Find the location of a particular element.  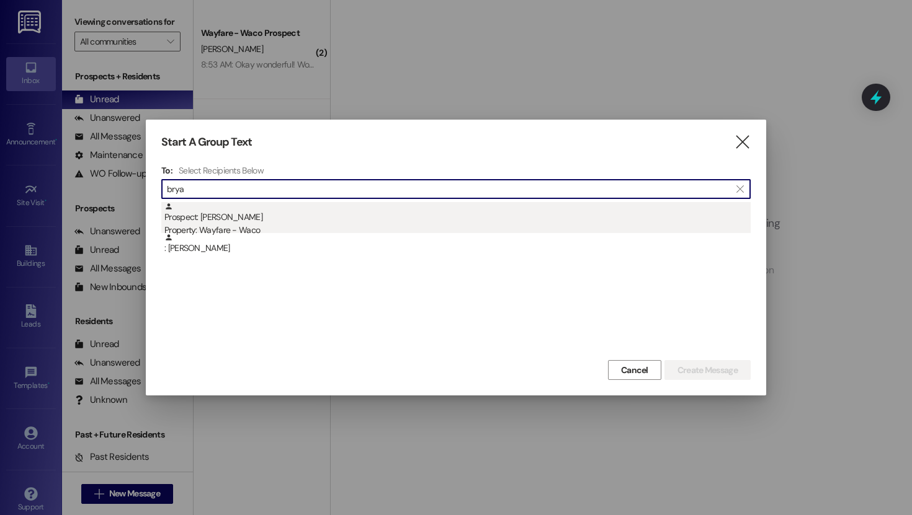

button: Clear text is located at coordinates (740, 189).